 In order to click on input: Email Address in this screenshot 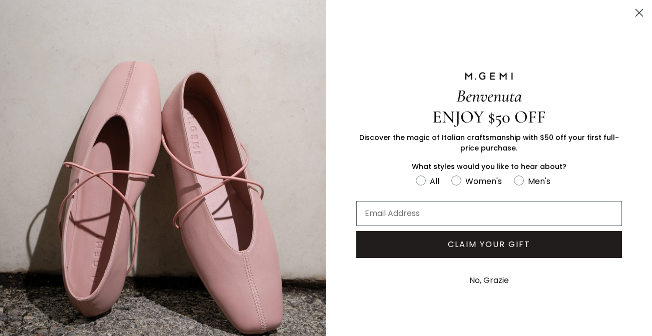, I will do `click(489, 214)`.